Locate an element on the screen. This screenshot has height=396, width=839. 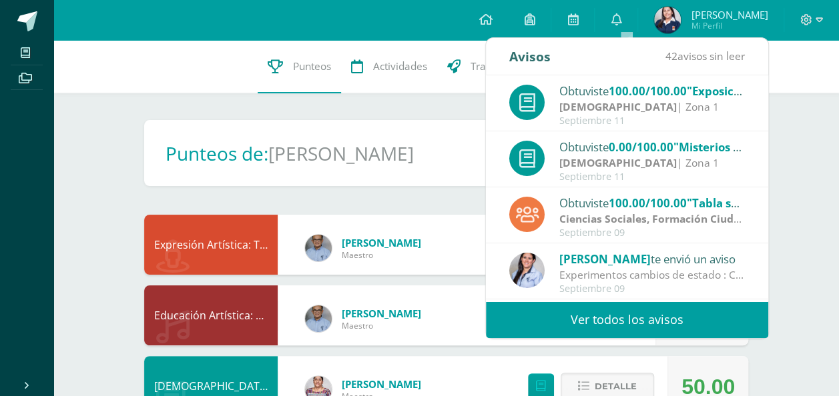
span: Mi Perfil is located at coordinates (729, 25).